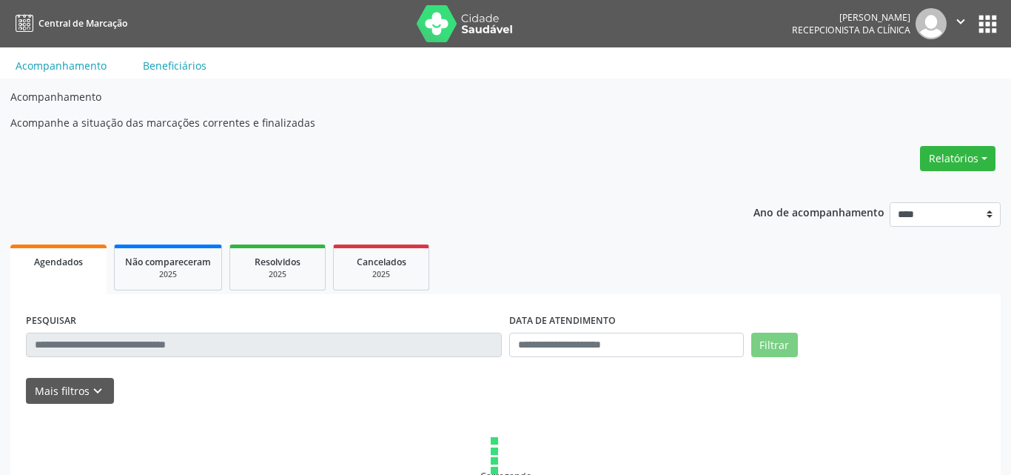  What do you see at coordinates (278, 261) in the screenshot?
I see `span: Resolvidos` at bounding box center [278, 261].